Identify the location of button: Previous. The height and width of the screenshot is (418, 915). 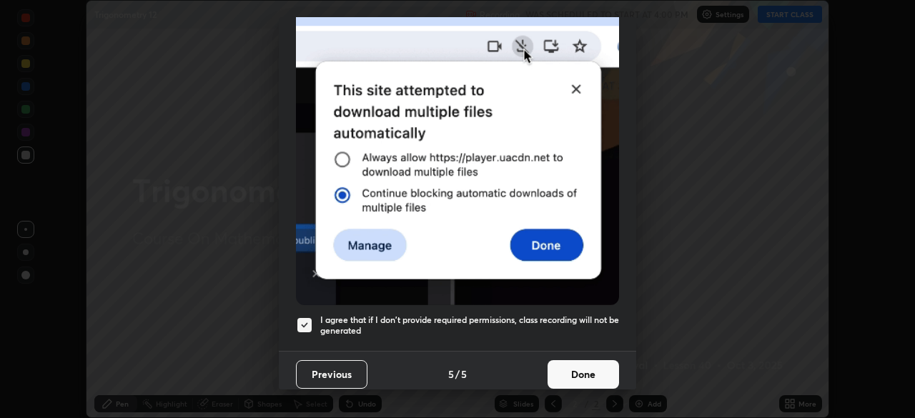
(332, 375).